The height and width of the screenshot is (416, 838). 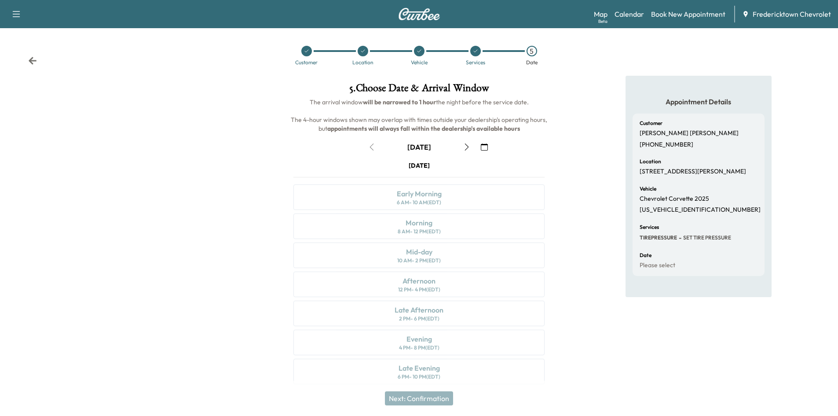 I want to click on div: 5, so click(x=532, y=51).